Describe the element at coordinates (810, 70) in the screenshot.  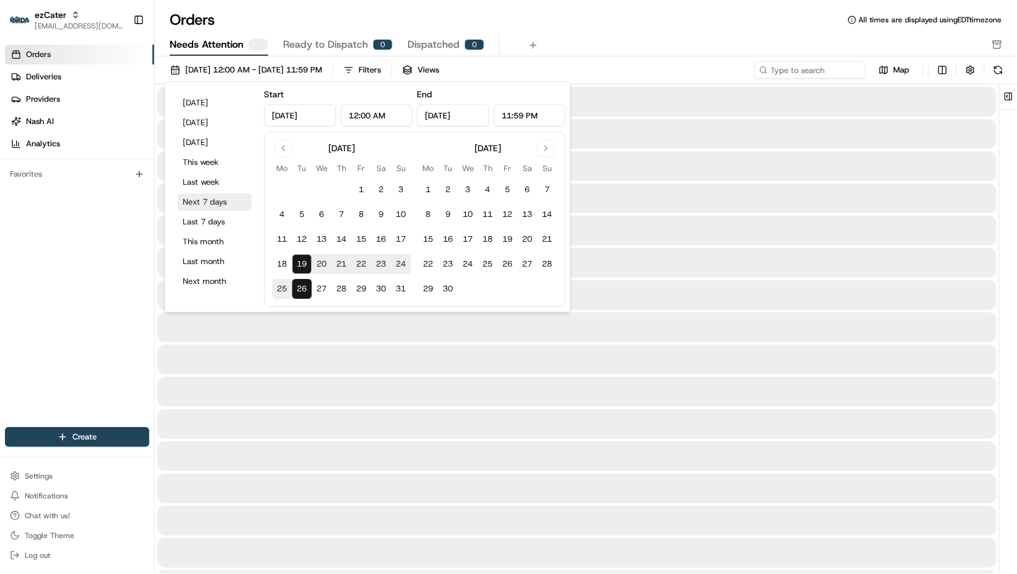
I see `input: Type to search` at that location.